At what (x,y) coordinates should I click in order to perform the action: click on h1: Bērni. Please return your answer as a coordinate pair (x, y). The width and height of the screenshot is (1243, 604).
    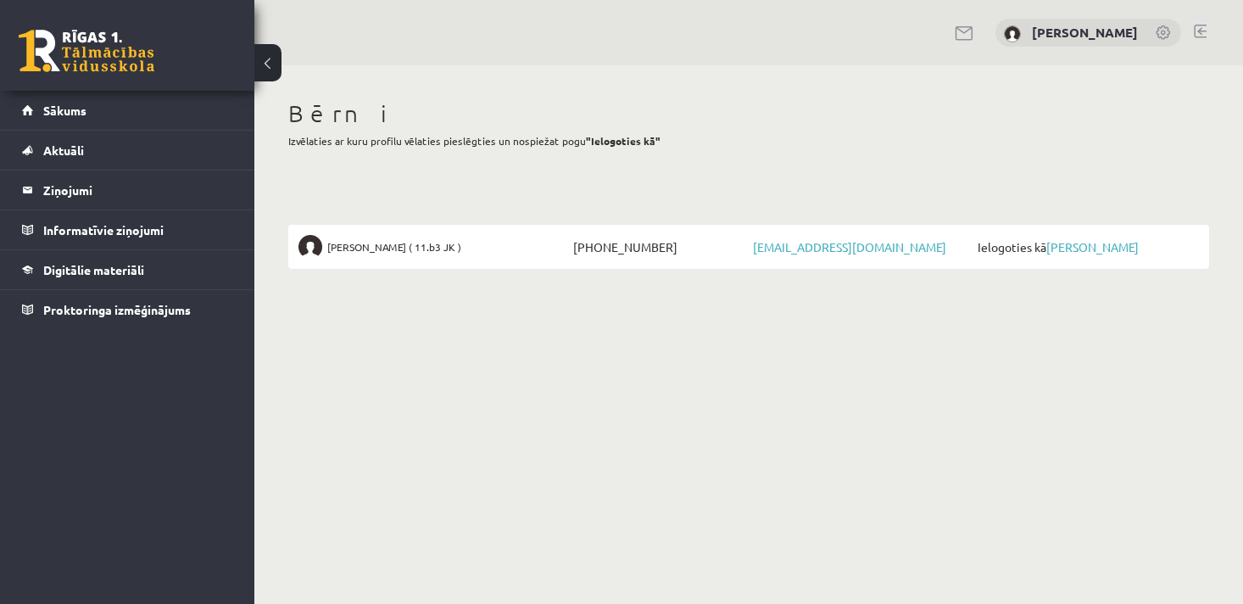
    Looking at the image, I should click on (749, 114).